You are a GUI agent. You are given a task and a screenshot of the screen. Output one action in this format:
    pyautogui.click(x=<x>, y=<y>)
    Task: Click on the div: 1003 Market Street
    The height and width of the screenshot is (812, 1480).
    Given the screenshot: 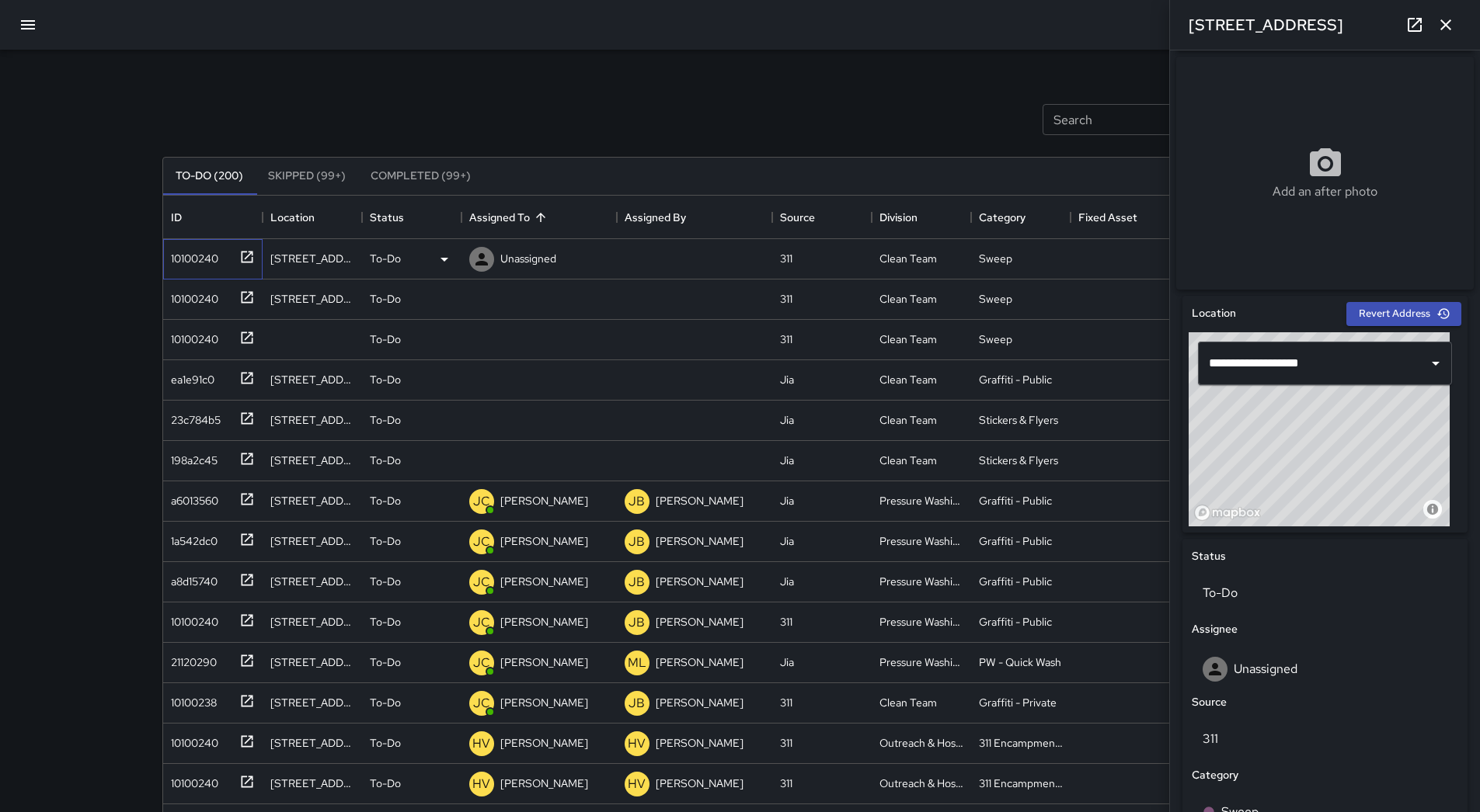 What is the action you would take?
    pyautogui.click(x=312, y=542)
    